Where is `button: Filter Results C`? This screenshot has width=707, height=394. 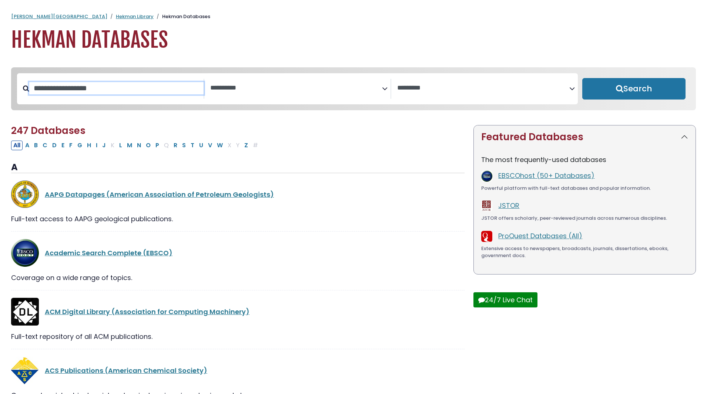
button: Filter Results C is located at coordinates (45, 145).